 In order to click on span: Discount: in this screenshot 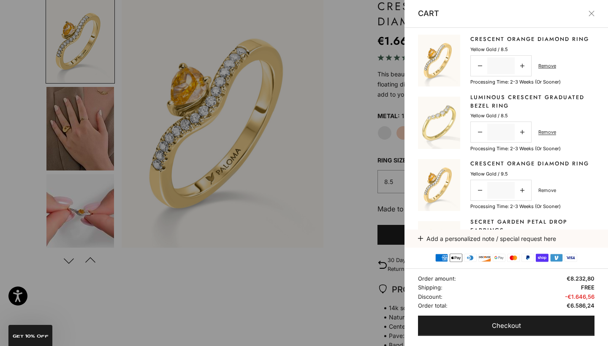, I will do `click(430, 297)`.